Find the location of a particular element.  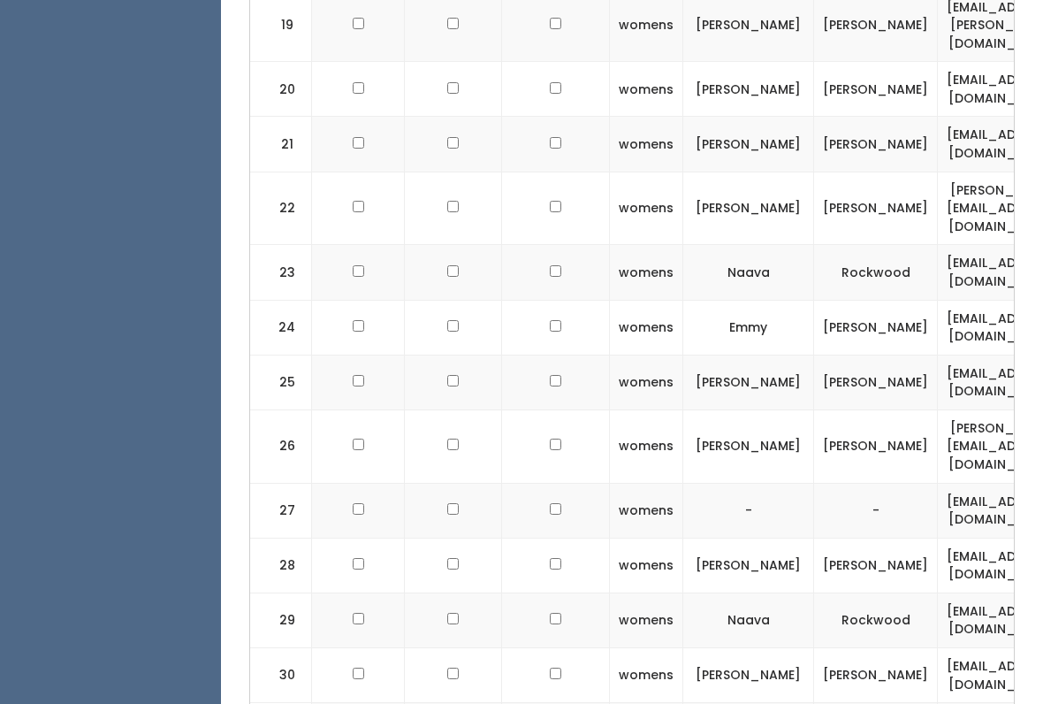

td: 27 is located at coordinates (281, 511).